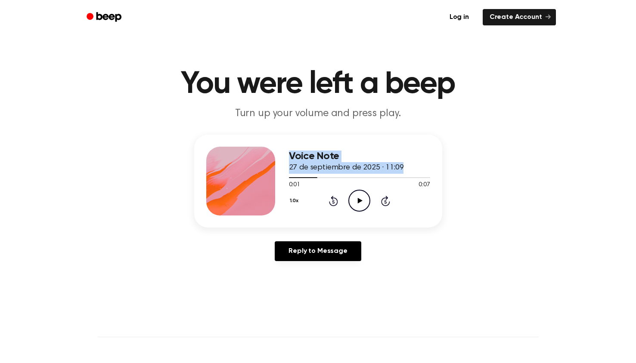 The height and width of the screenshot is (363, 636). Describe the element at coordinates (105, 17) in the screenshot. I see `a: Beep` at that location.